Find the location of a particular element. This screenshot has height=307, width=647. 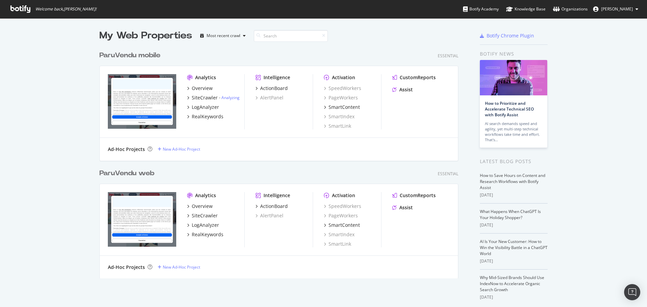

div: Most recent crawl is located at coordinates (223, 36).